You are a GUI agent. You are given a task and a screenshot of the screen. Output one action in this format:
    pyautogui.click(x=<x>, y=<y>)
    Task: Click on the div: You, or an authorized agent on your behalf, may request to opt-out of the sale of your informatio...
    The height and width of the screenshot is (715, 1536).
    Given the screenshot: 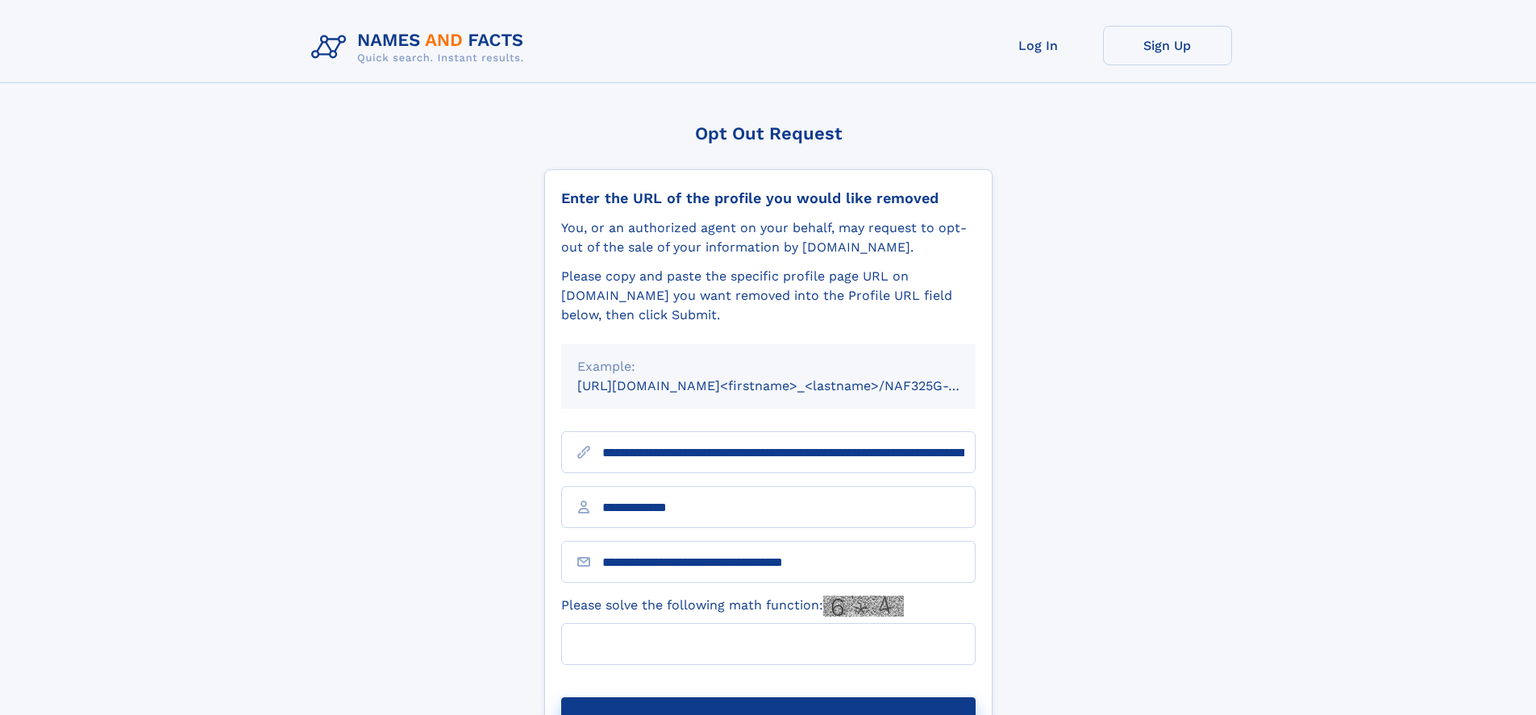 What is the action you would take?
    pyautogui.click(x=769, y=238)
    